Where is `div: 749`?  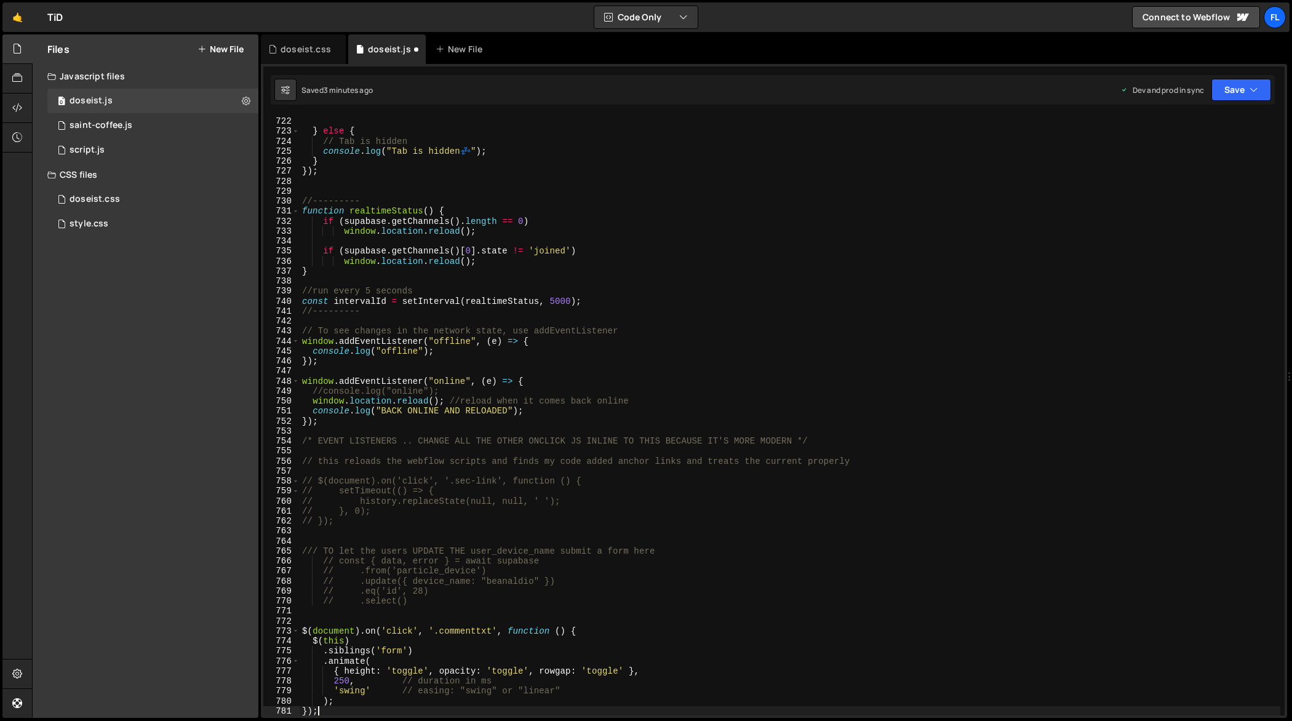 div: 749 is located at coordinates (281, 391).